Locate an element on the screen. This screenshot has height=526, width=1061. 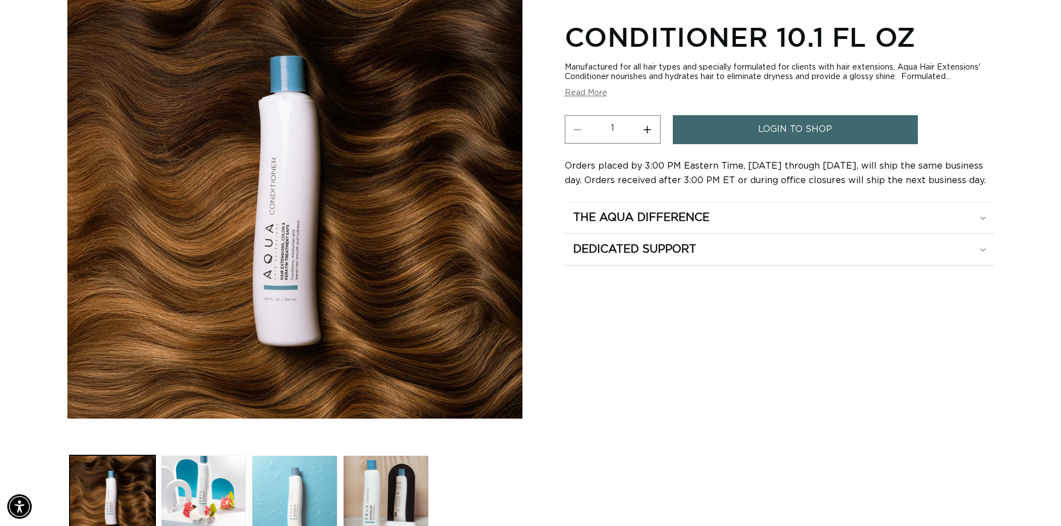
summary: Dedicated Support is located at coordinates (779, 249).